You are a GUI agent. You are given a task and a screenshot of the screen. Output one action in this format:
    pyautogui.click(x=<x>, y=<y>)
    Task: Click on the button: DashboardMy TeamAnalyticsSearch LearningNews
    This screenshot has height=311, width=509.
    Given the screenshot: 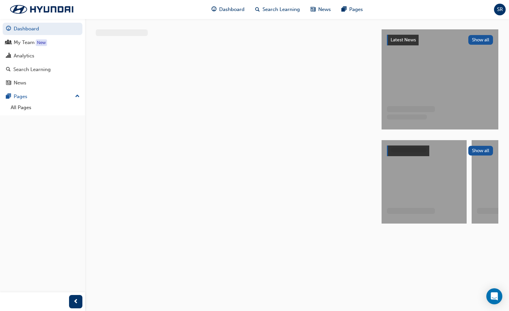 What is the action you would take?
    pyautogui.click(x=42, y=56)
    